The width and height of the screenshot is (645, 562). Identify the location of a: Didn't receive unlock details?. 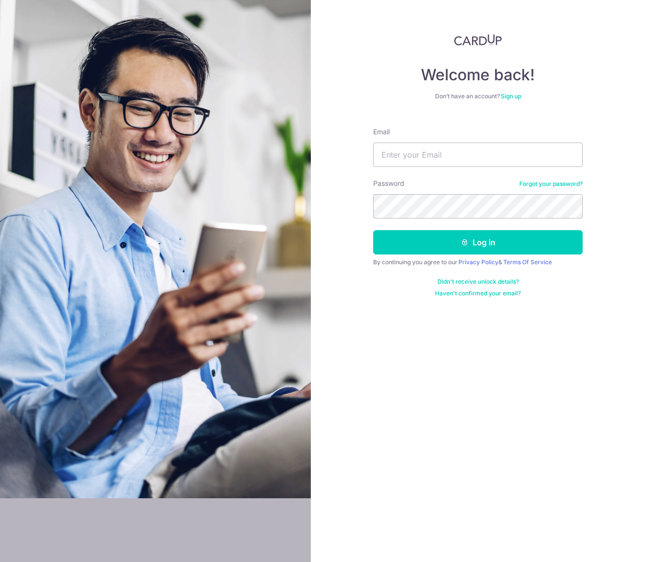
(478, 282).